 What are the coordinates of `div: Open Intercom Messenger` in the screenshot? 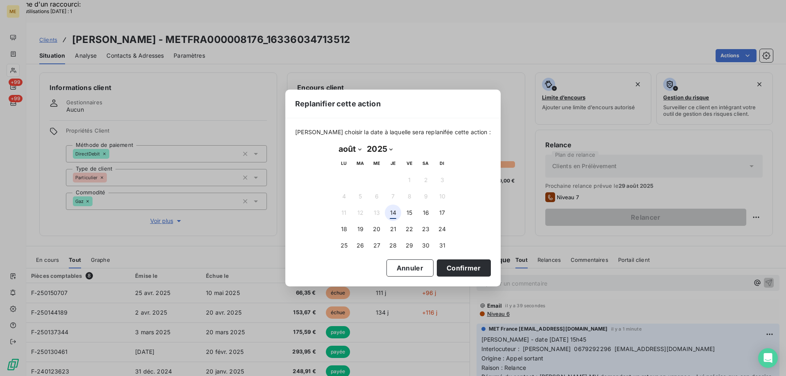 It's located at (768, 358).